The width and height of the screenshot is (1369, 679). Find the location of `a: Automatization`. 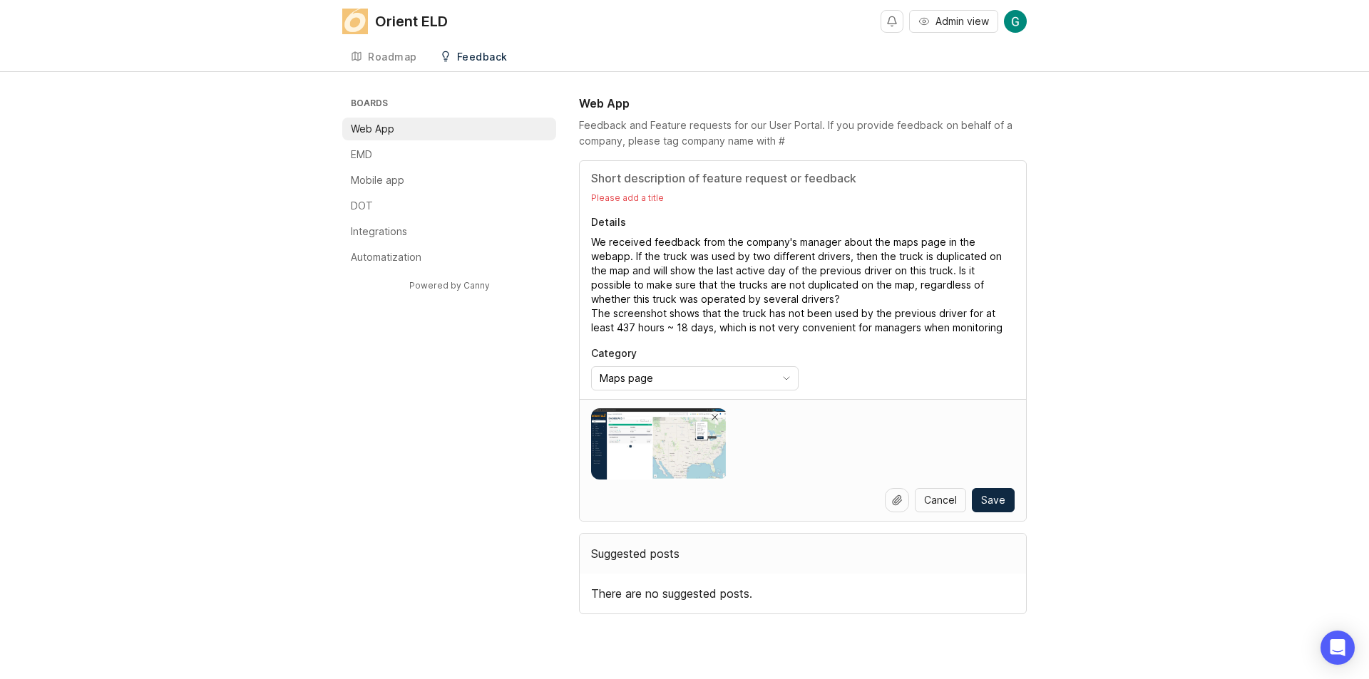

a: Automatization is located at coordinates (449, 257).